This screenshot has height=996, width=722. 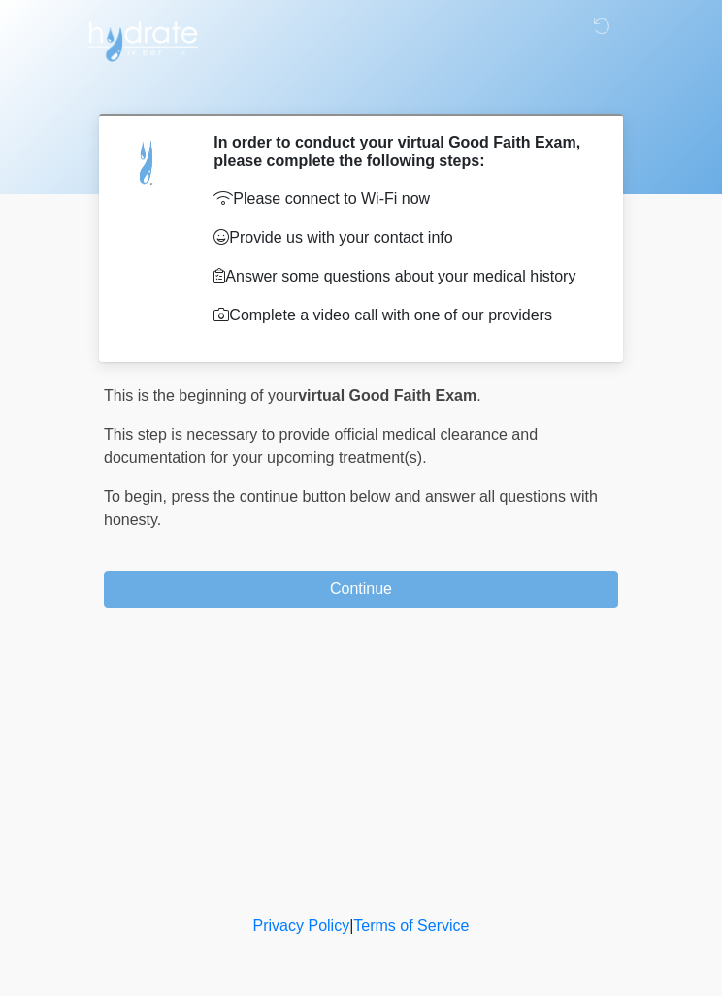 What do you see at coordinates (387, 395) in the screenshot?
I see `strong: virtual Good Faith Exam` at bounding box center [387, 395].